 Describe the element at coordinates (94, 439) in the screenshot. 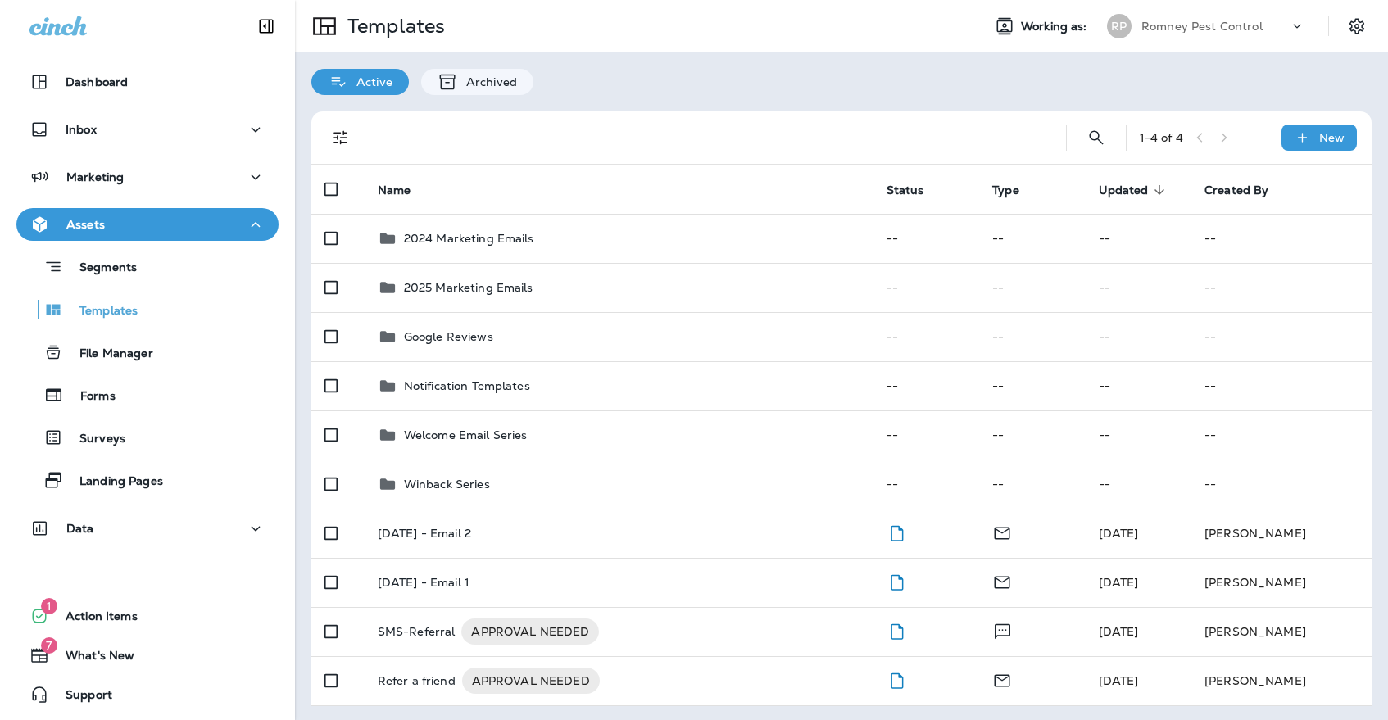

I see `p: Surveys` at that location.